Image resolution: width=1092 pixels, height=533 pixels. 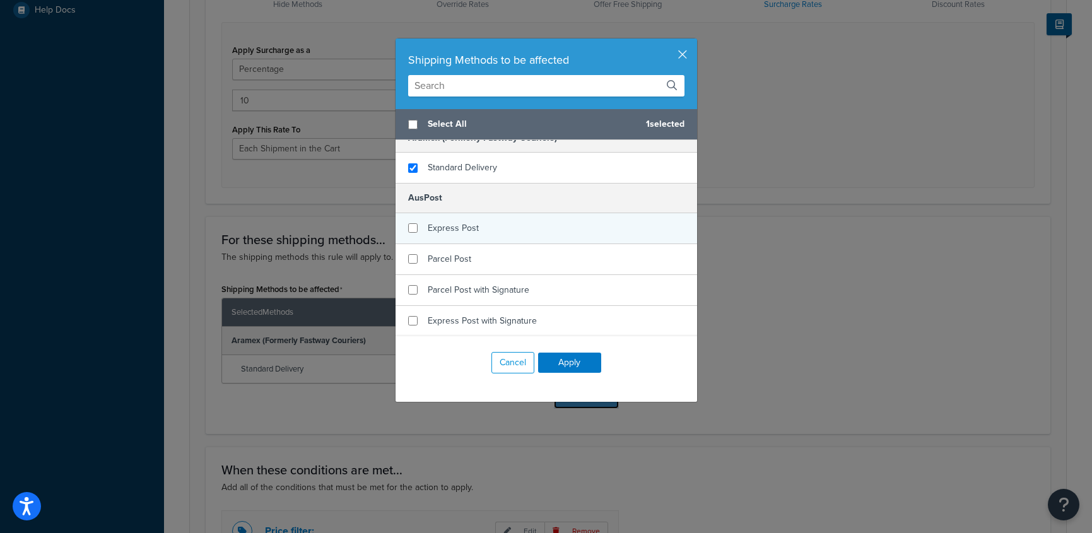 I want to click on button: Apply, so click(x=570, y=363).